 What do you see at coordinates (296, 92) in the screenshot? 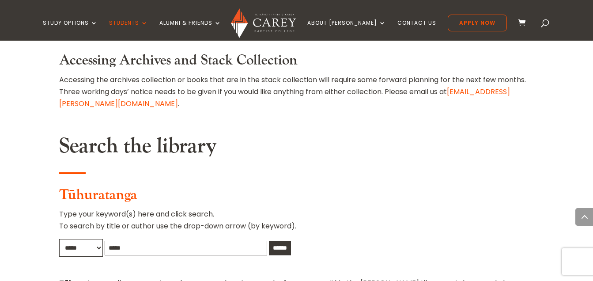
I see `p: Accessing the archives collection or books that are in the stack collection will require some for...` at bounding box center [296, 92].